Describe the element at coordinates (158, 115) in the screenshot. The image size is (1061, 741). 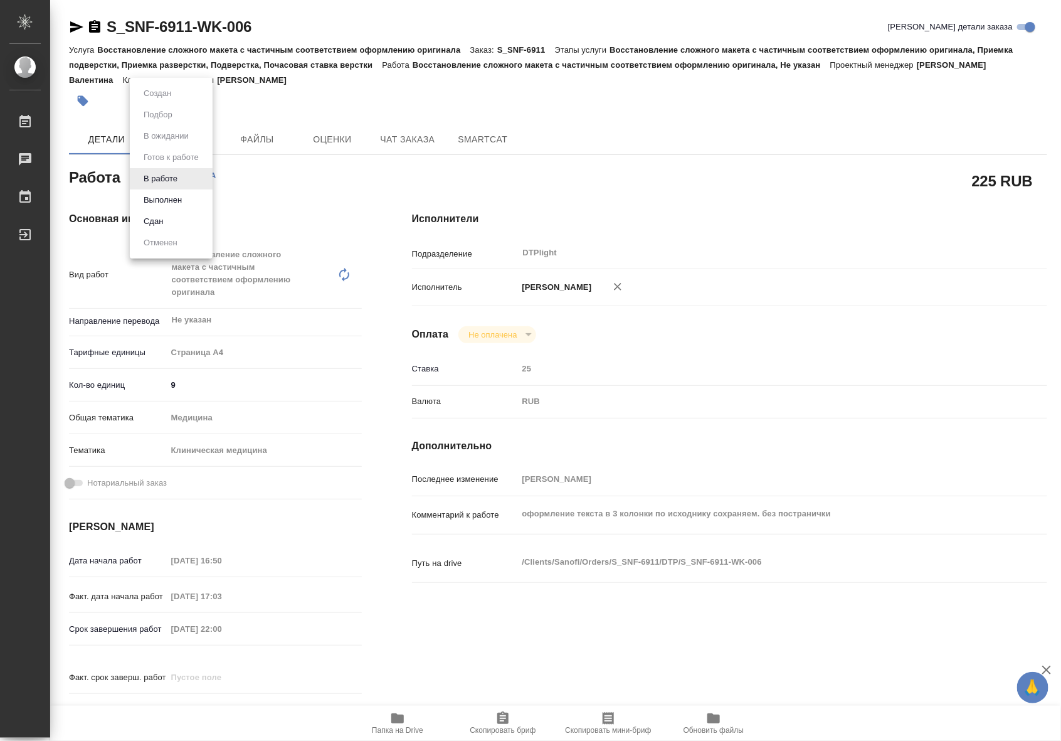
I see `button: Подбор` at that location.